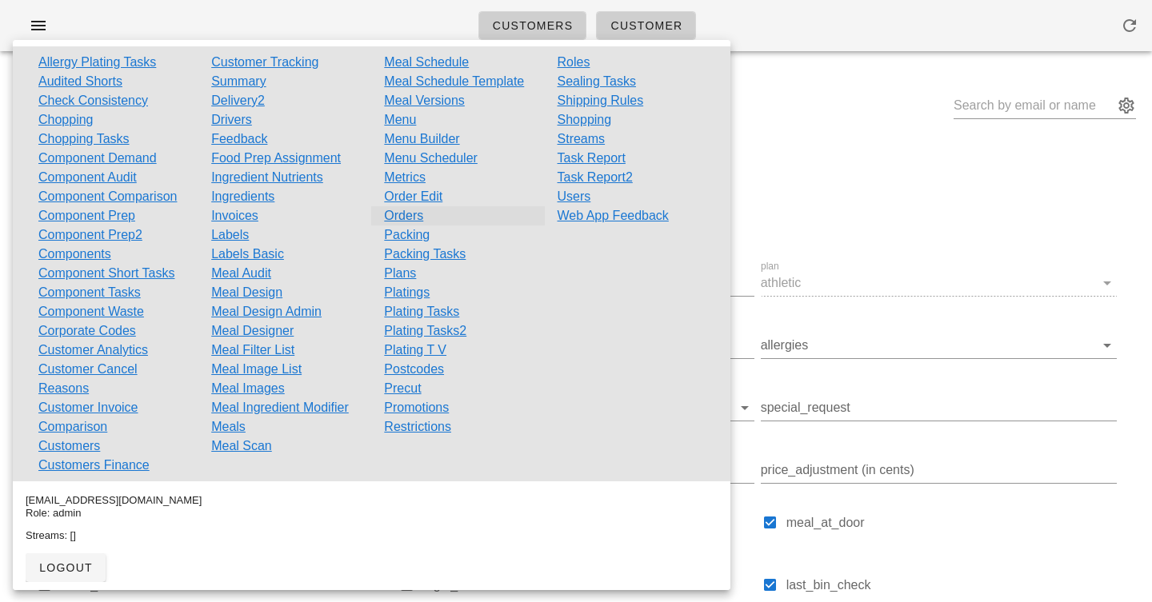  Describe the element at coordinates (66, 568) in the screenshot. I see `span: logout` at that location.